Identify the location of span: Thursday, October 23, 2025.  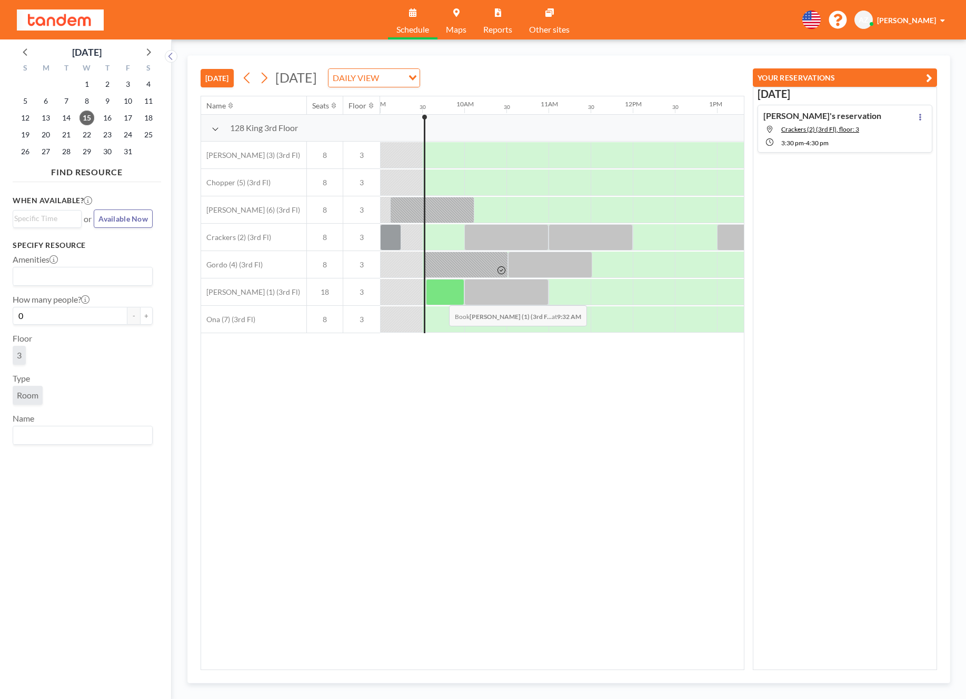
(107, 135).